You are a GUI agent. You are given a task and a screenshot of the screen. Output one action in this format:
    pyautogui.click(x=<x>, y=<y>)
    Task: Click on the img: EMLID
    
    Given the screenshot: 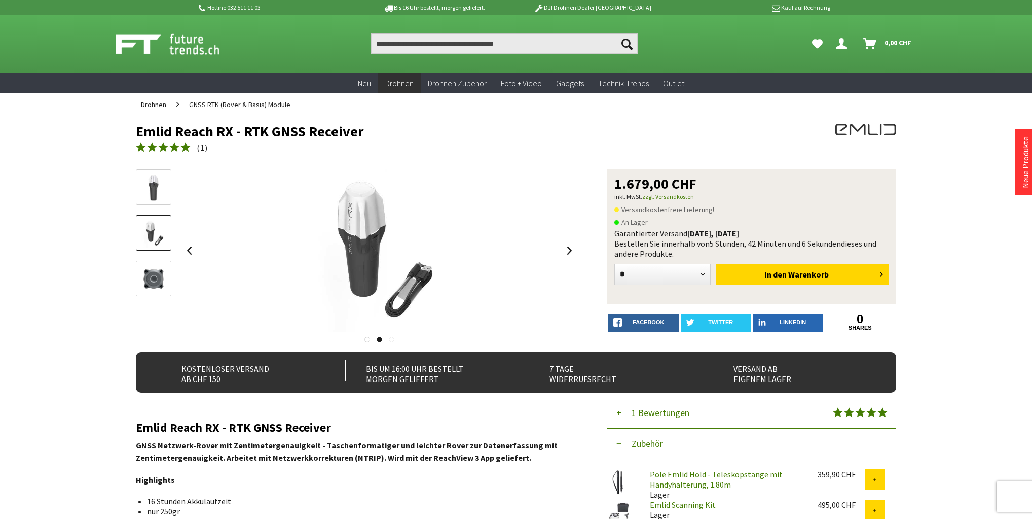 What is the action you would take?
    pyautogui.click(x=866, y=129)
    